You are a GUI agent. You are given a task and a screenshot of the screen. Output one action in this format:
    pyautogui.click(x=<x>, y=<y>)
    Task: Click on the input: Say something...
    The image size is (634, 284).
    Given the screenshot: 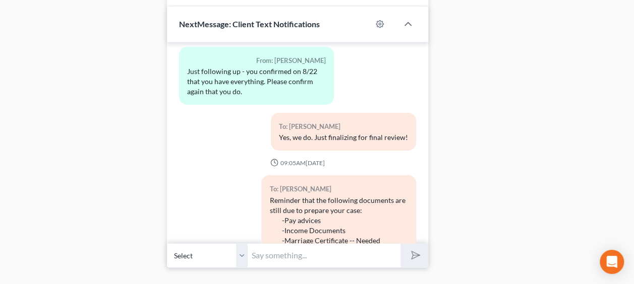 What is the action you would take?
    pyautogui.click(x=324, y=256)
    